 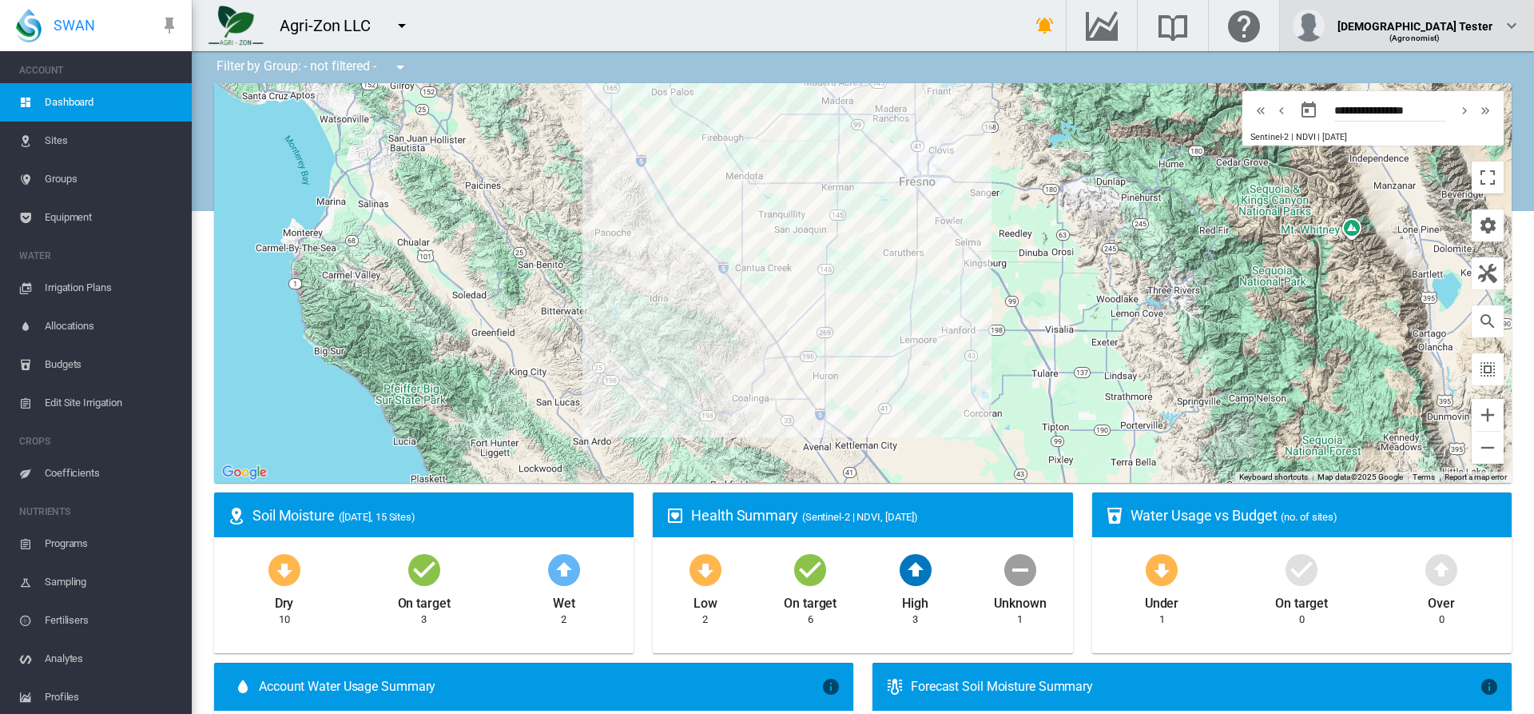 I want to click on md-icon: Click here for help, so click(x=1244, y=26).